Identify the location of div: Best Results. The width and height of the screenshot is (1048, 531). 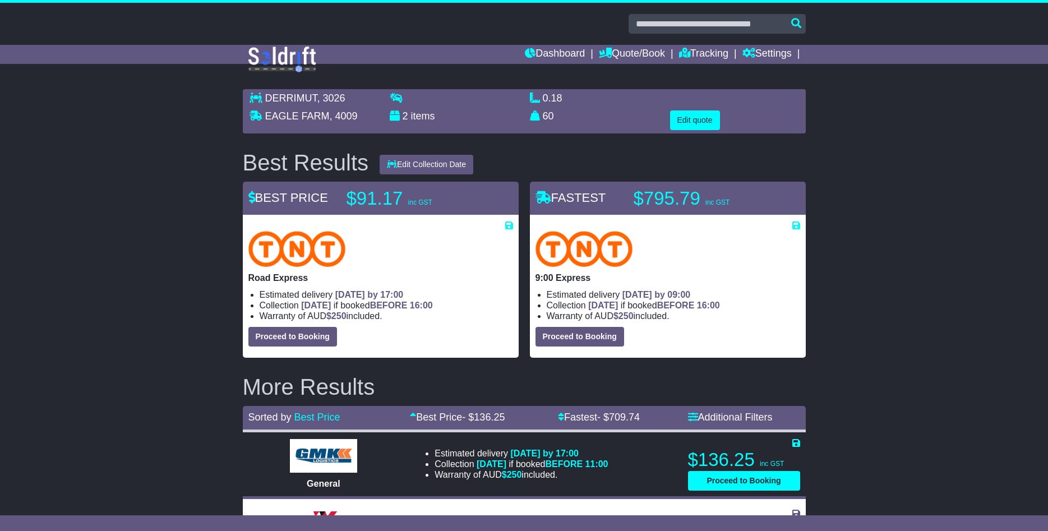
(306, 163).